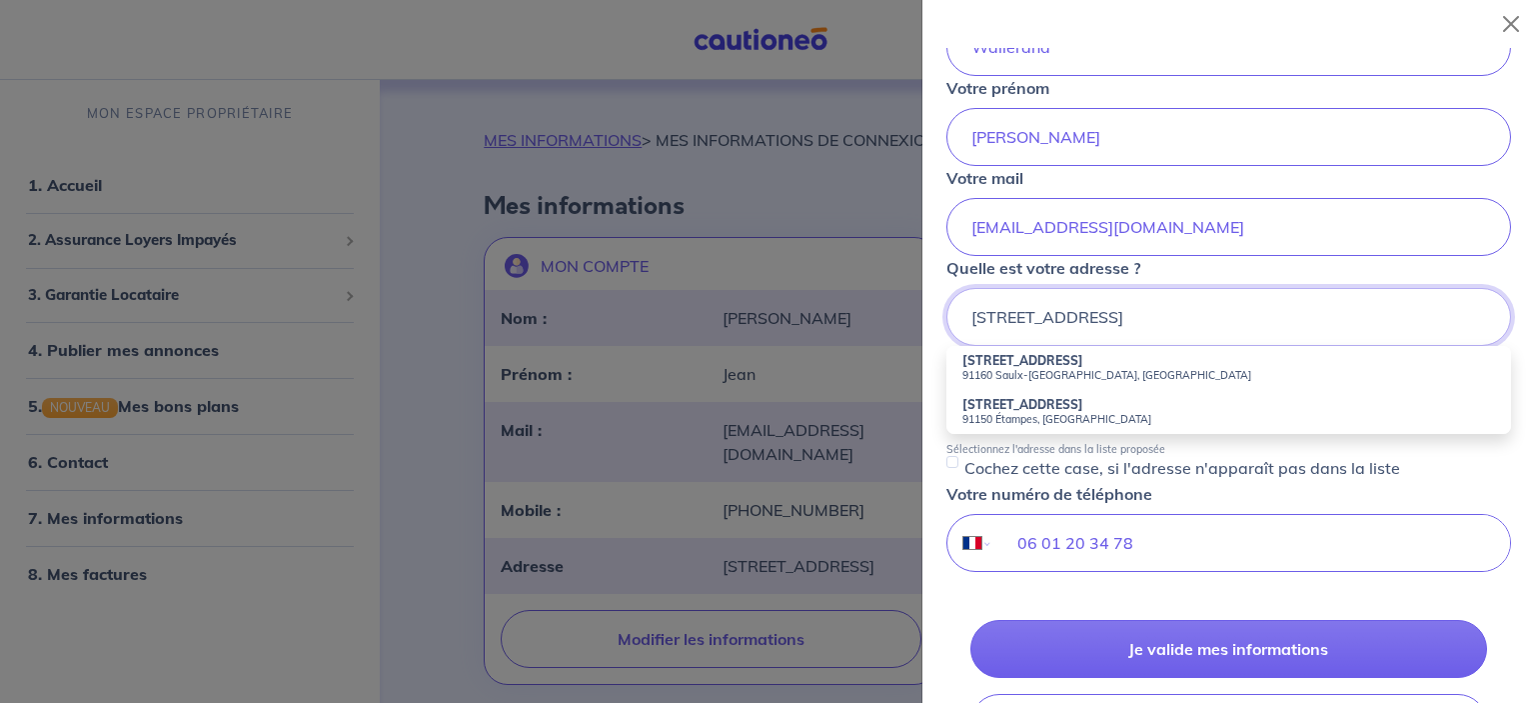 This screenshot has height=703, width=1535. I want to click on p: Cochez cette case, si l'adresse n'apparaît pas dans la liste, so click(1182, 468).